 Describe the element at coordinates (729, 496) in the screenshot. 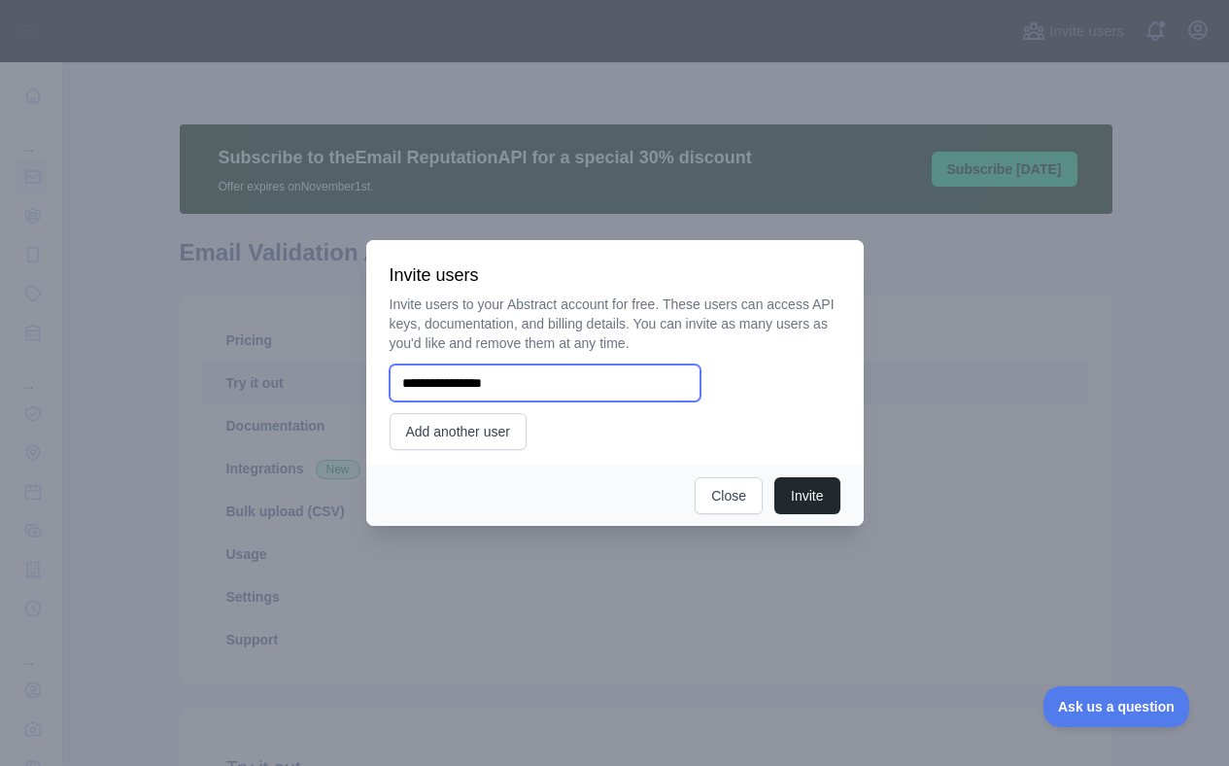

I see `button: Close` at that location.